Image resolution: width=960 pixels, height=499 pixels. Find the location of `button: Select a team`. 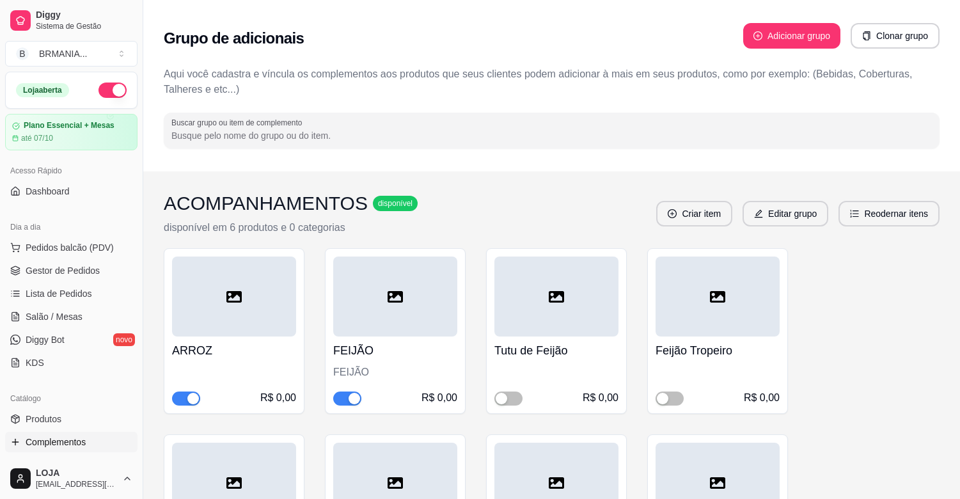

button: Select a team is located at coordinates (71, 54).